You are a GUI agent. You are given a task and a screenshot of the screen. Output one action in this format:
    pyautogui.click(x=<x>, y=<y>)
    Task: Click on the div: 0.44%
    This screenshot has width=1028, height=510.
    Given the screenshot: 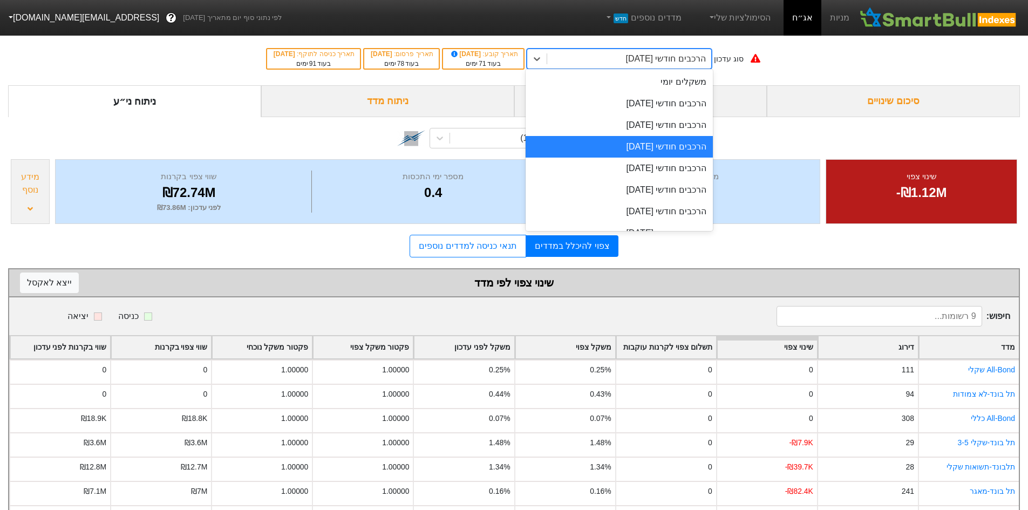 What is the action you would take?
    pyautogui.click(x=499, y=394)
    